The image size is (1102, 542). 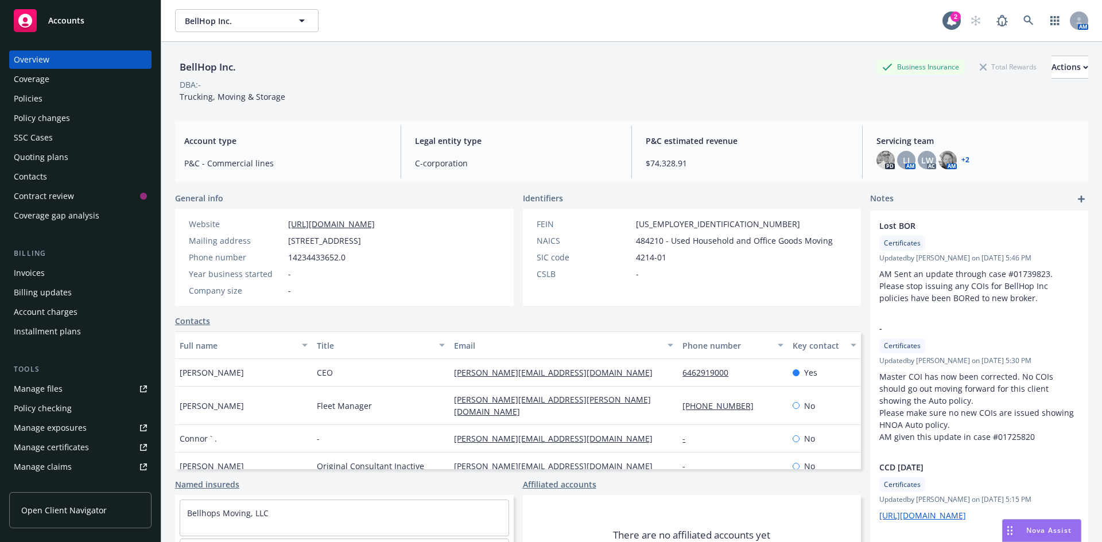 What do you see at coordinates (1055, 21) in the screenshot?
I see `a: Switch app` at bounding box center [1055, 21].